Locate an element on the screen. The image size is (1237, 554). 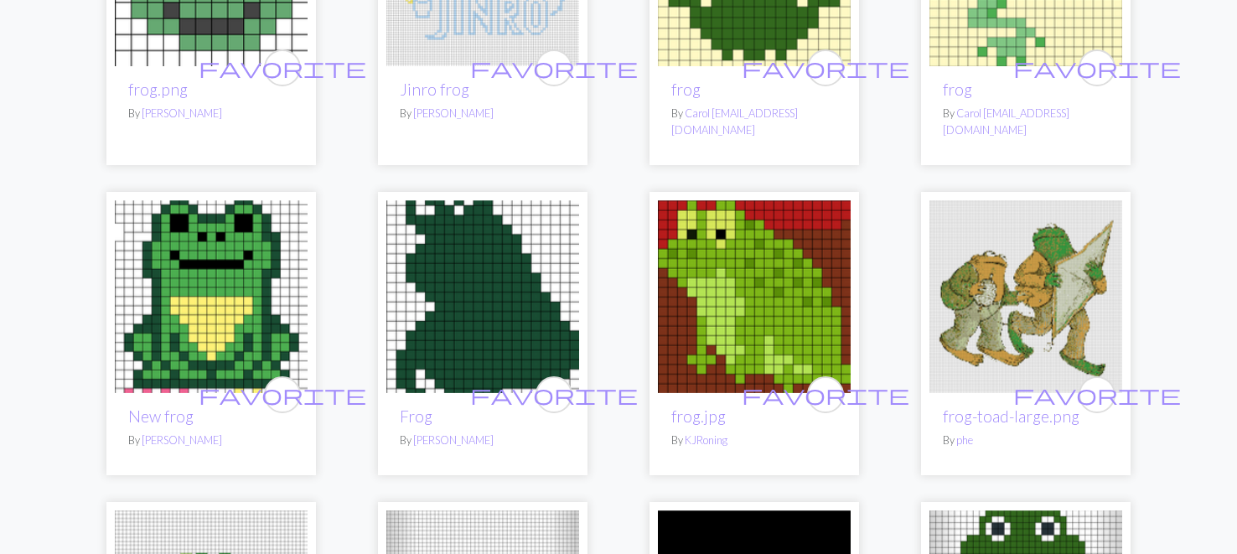
img: New frog is located at coordinates (211, 297).